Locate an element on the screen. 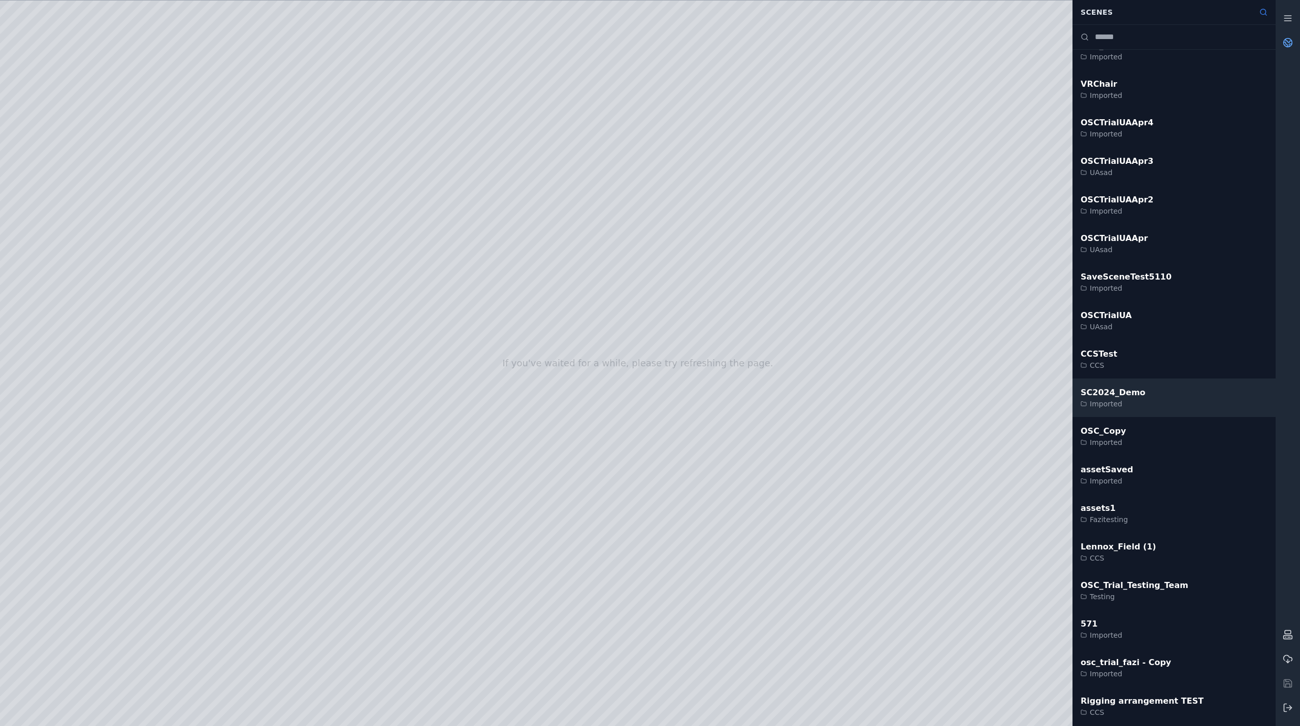 This screenshot has height=726, width=1300. div: OSCTrialUAApr3 is located at coordinates (1116, 161).